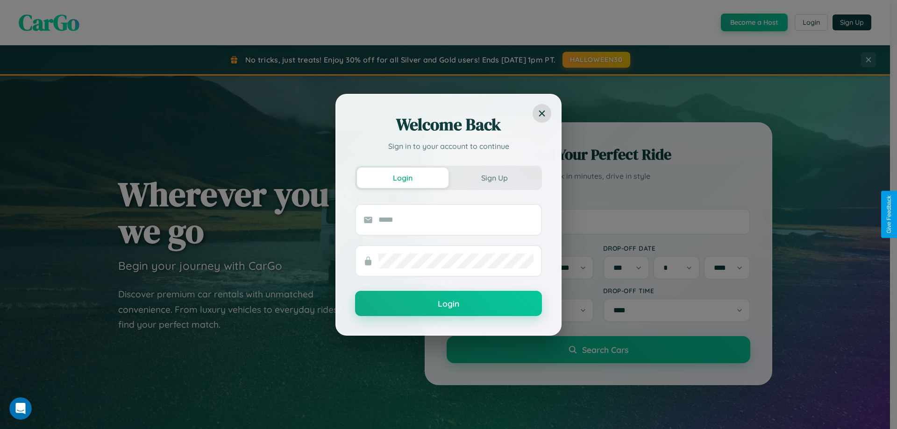 This screenshot has width=897, height=429. I want to click on button: Sign Up, so click(494, 178).